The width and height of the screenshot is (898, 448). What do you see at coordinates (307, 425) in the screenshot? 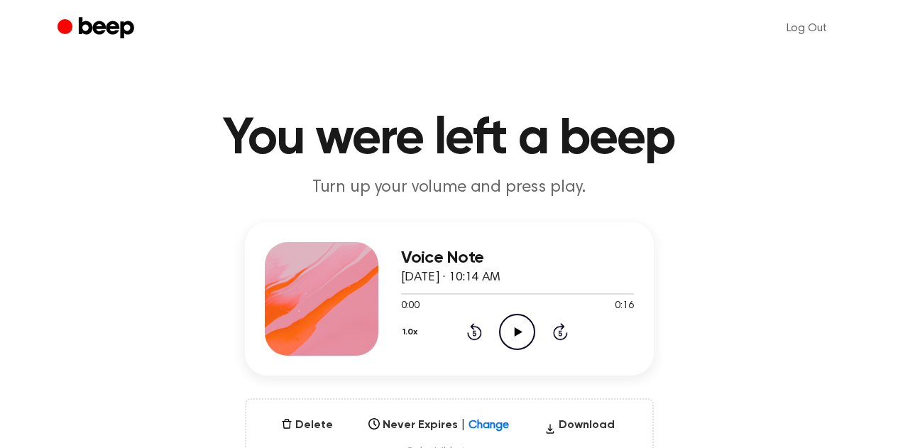
I see `button: Delete` at bounding box center [307, 425].